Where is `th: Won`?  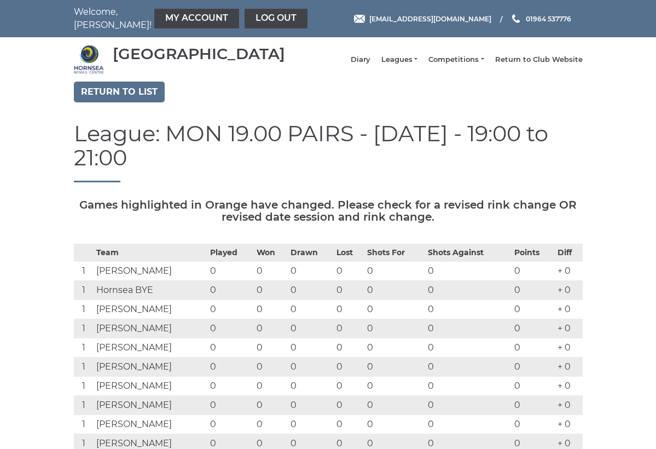 th: Won is located at coordinates (271, 253).